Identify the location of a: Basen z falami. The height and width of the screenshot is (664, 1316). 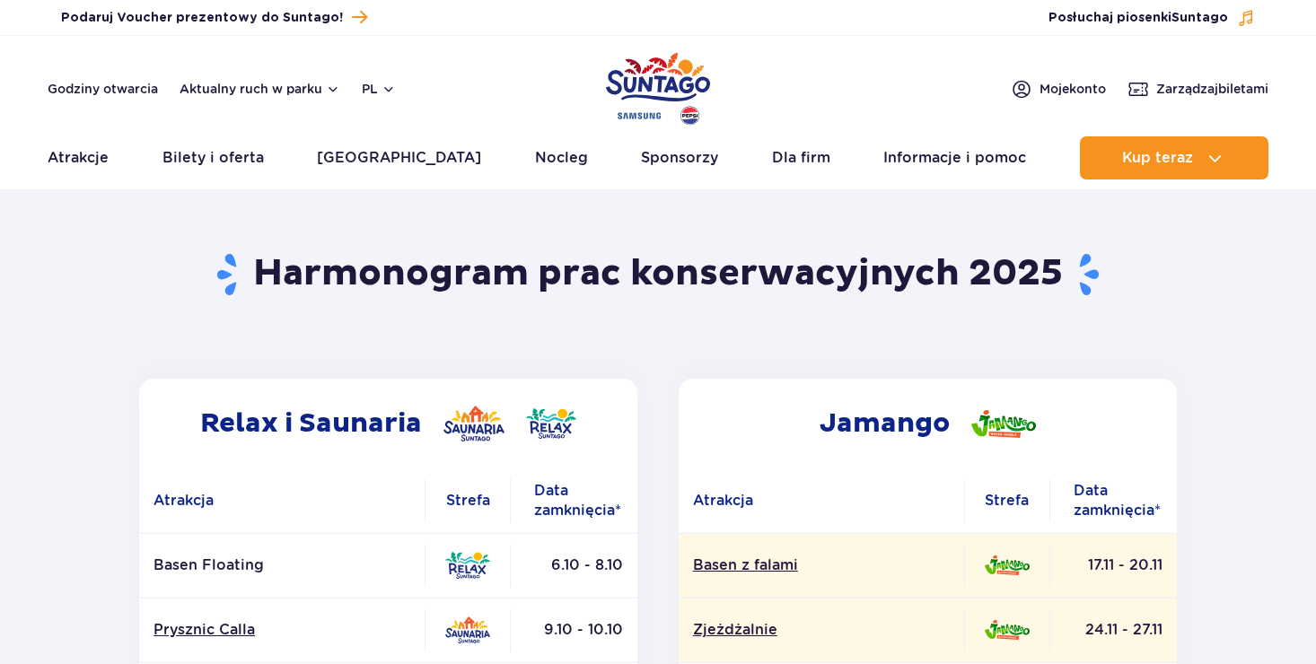
(821, 566).